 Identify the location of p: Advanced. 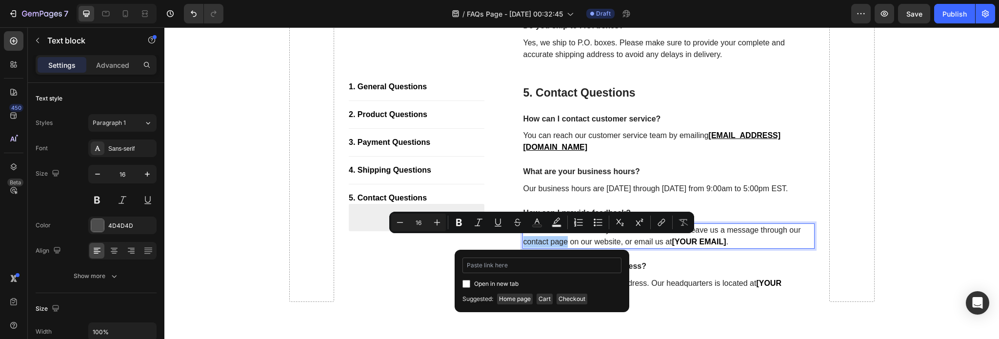
(113, 65).